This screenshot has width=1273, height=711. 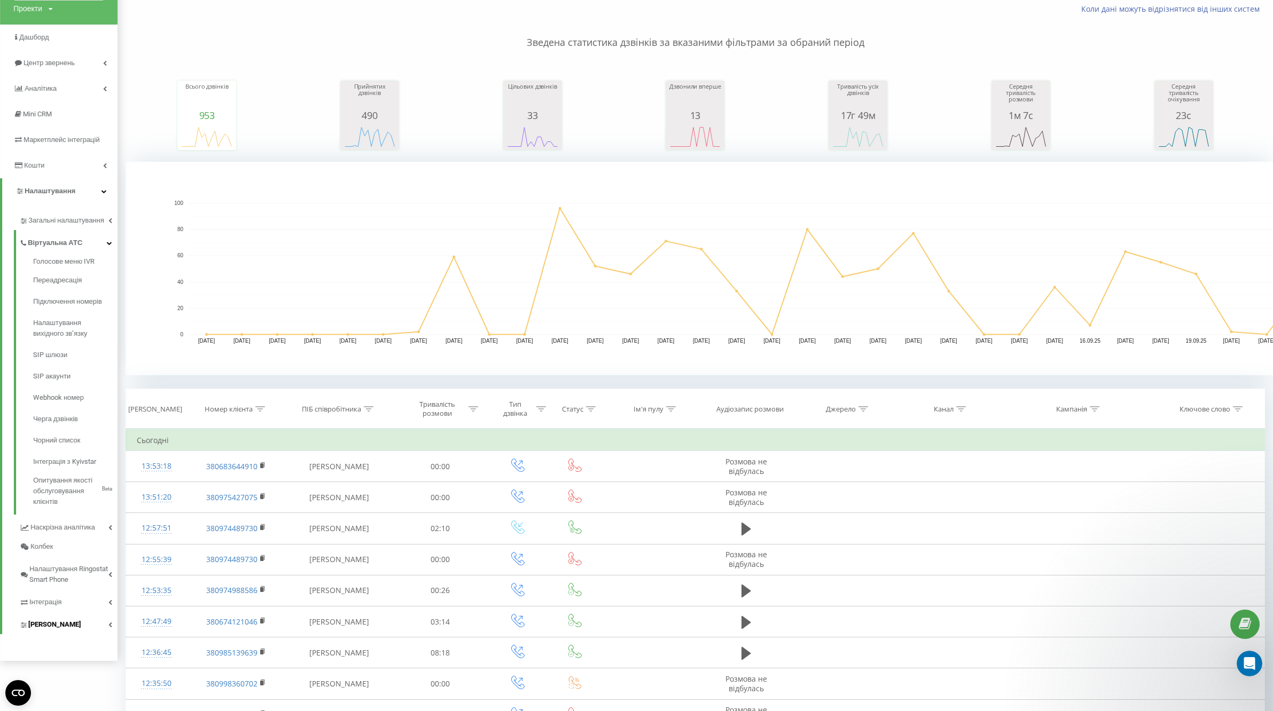 What do you see at coordinates (440, 591) in the screenshot?
I see `td: 00:26` at bounding box center [440, 591].